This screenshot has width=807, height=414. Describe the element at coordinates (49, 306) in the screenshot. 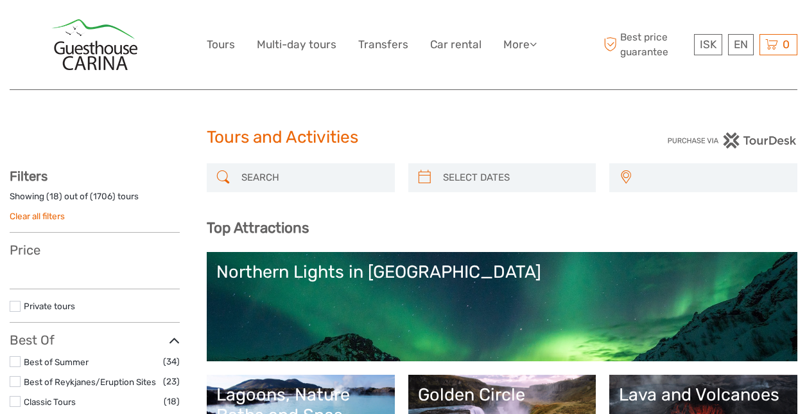

I see `a: Private tours` at that location.